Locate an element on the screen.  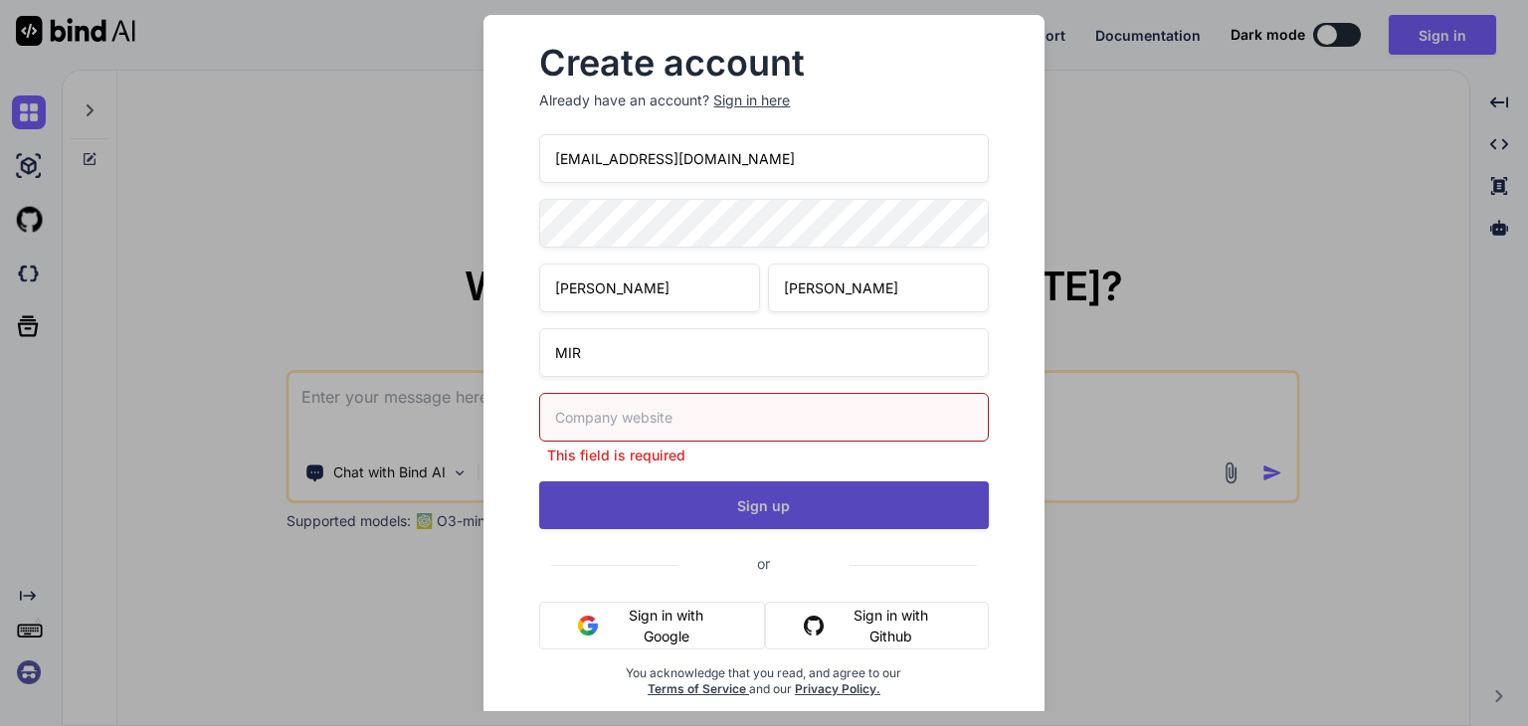
input: Your company name is located at coordinates (763, 352).